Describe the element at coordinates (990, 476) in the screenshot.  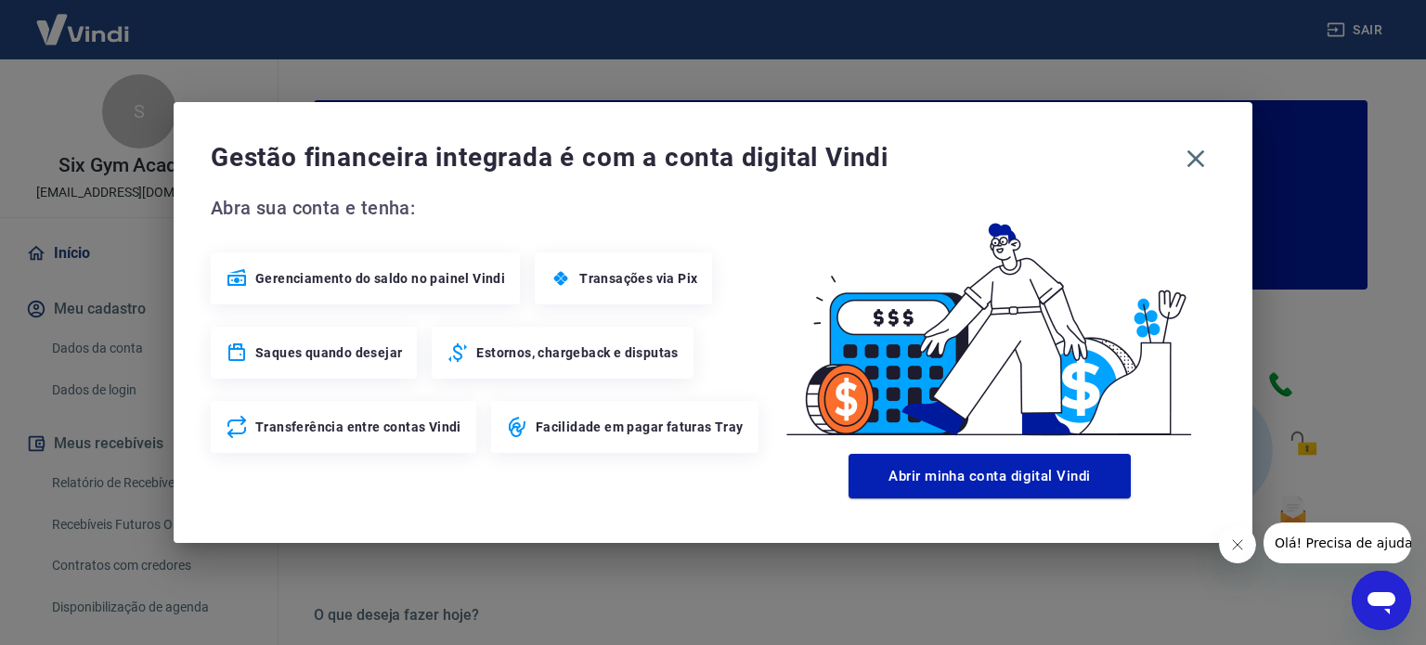
I see `button: Abrir minha conta digital Vindi` at that location.